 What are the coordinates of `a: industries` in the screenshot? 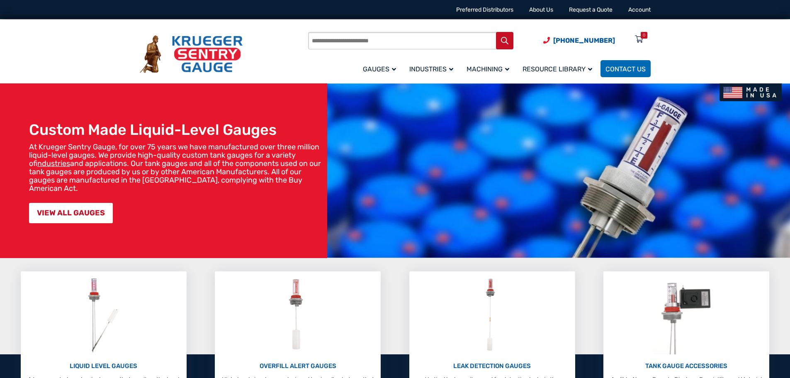 It's located at (53, 163).